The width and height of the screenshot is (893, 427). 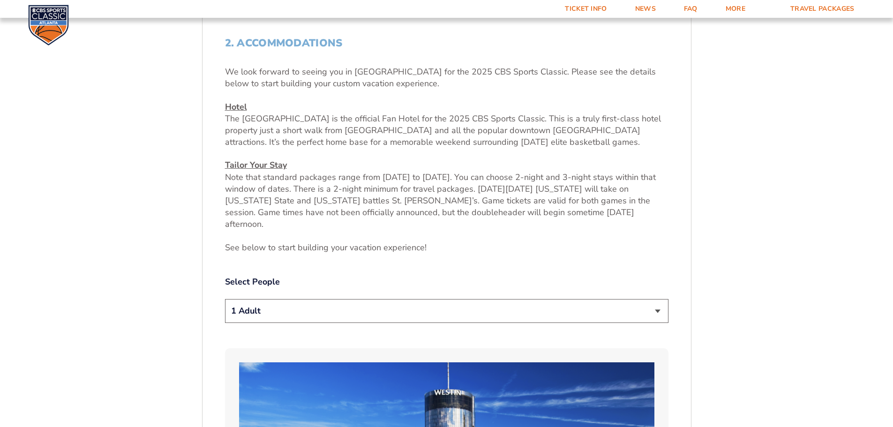 I want to click on p: See below to start building your vacation experience!, so click(x=447, y=247).